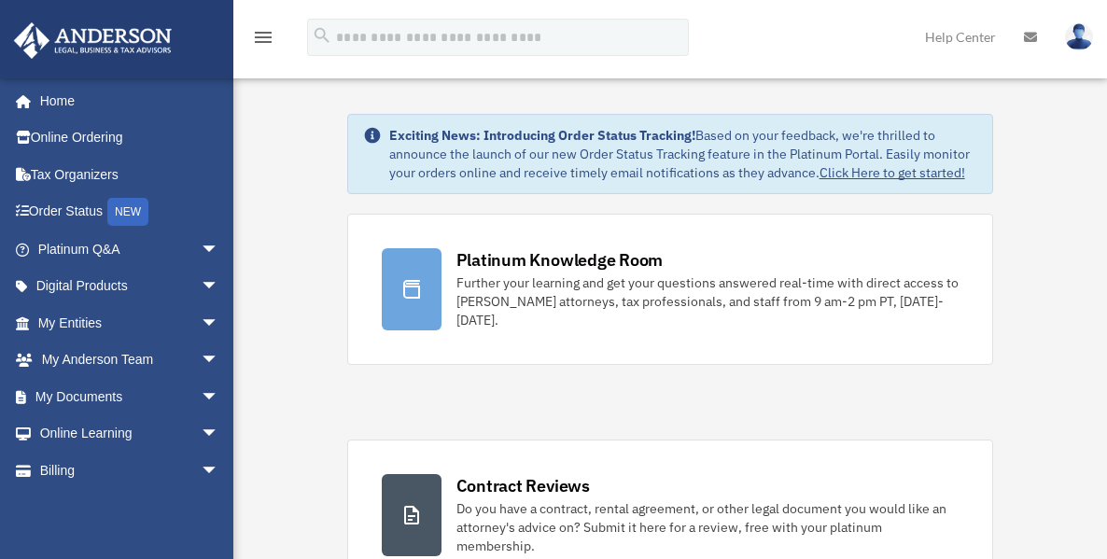 The image size is (1107, 559). I want to click on a: Digital Productsarrow_drop_down, so click(130, 287).